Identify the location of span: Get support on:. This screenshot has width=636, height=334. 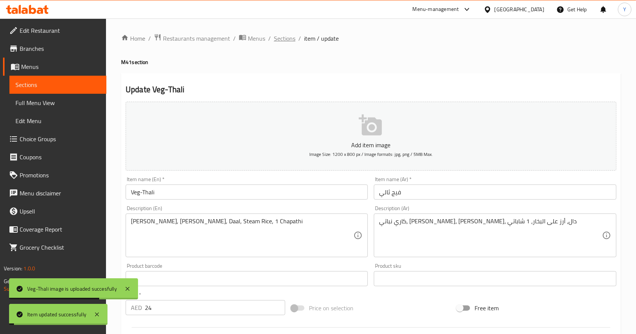
(21, 282).